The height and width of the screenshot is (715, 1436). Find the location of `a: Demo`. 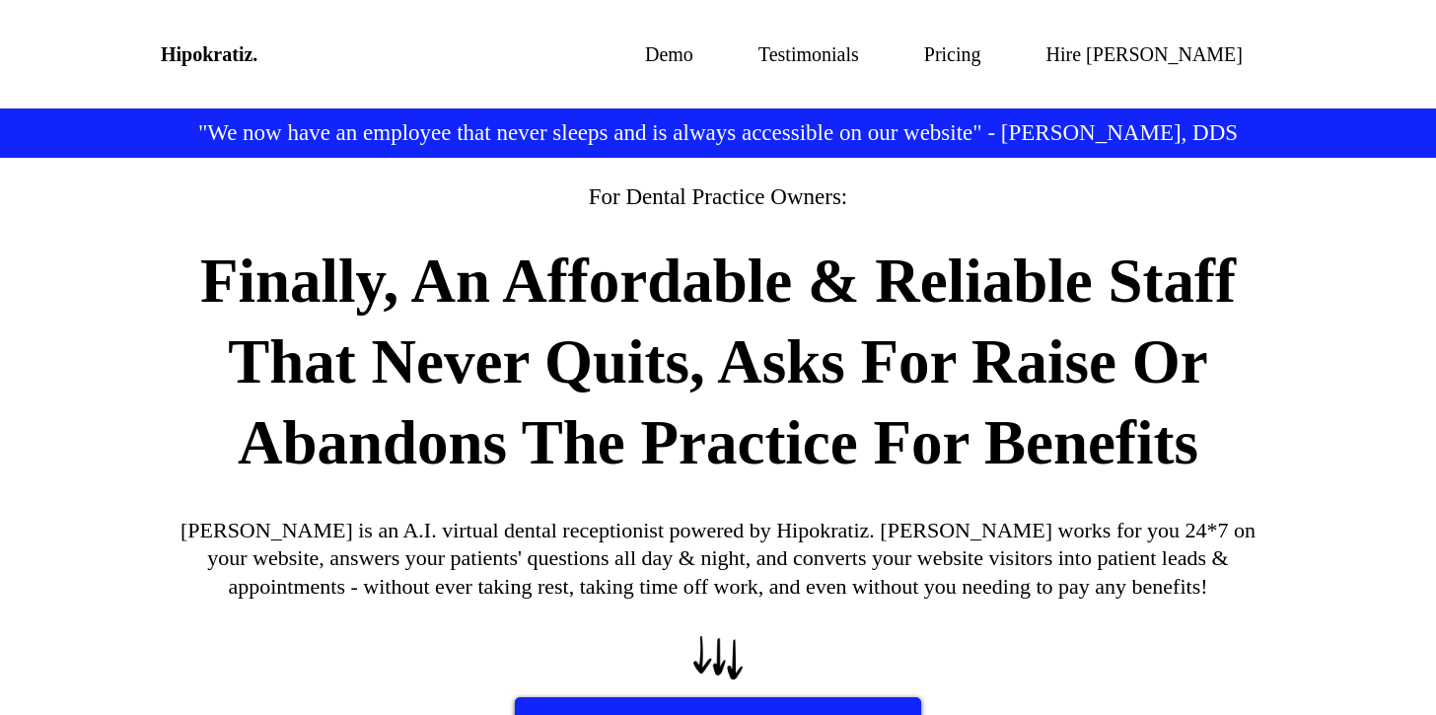

a: Demo is located at coordinates (669, 54).